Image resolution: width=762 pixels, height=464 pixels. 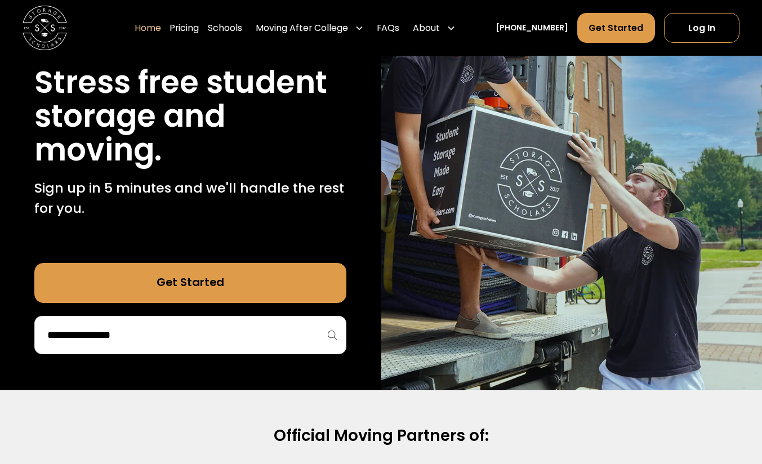 I want to click on a: Pricing, so click(x=184, y=28).